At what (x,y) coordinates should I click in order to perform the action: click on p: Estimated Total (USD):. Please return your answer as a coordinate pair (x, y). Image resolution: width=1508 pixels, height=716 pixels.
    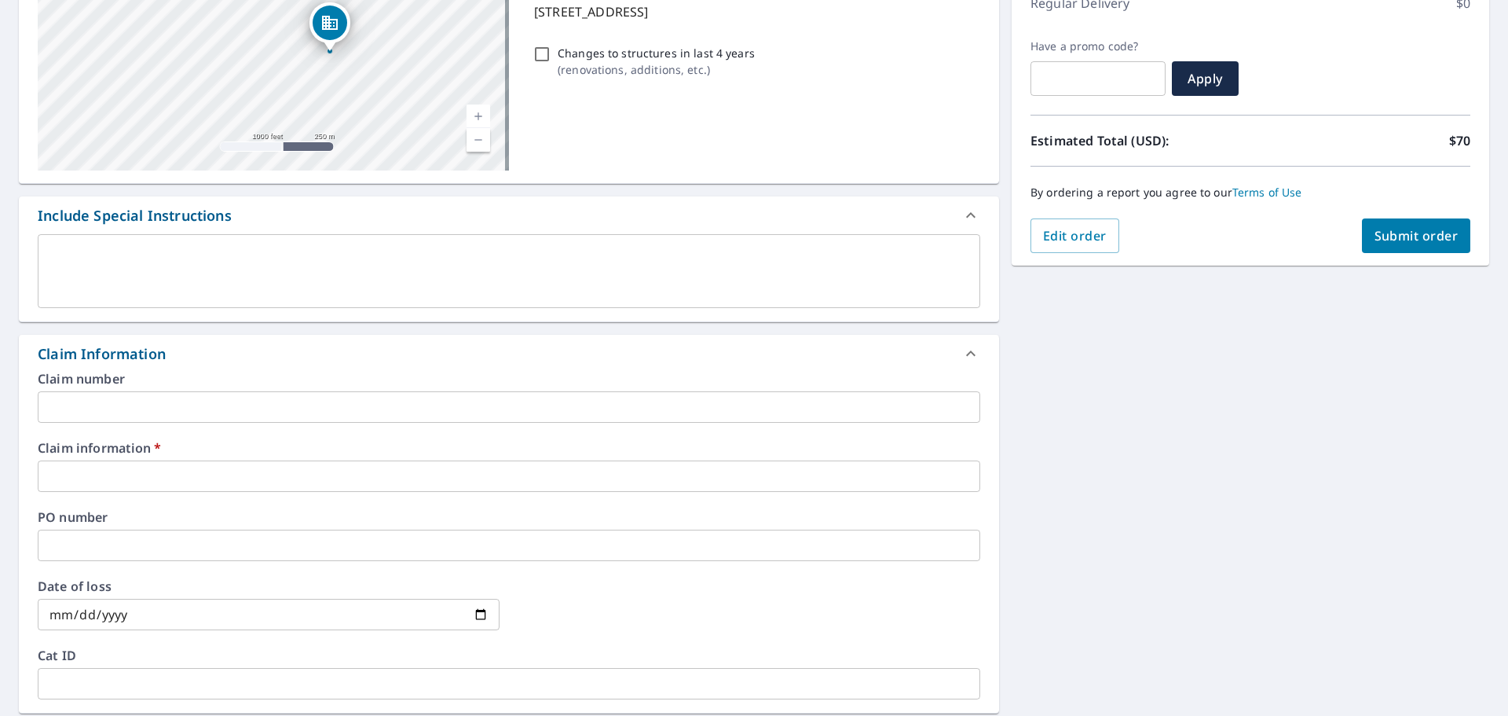
    Looking at the image, I should click on (1141, 141).